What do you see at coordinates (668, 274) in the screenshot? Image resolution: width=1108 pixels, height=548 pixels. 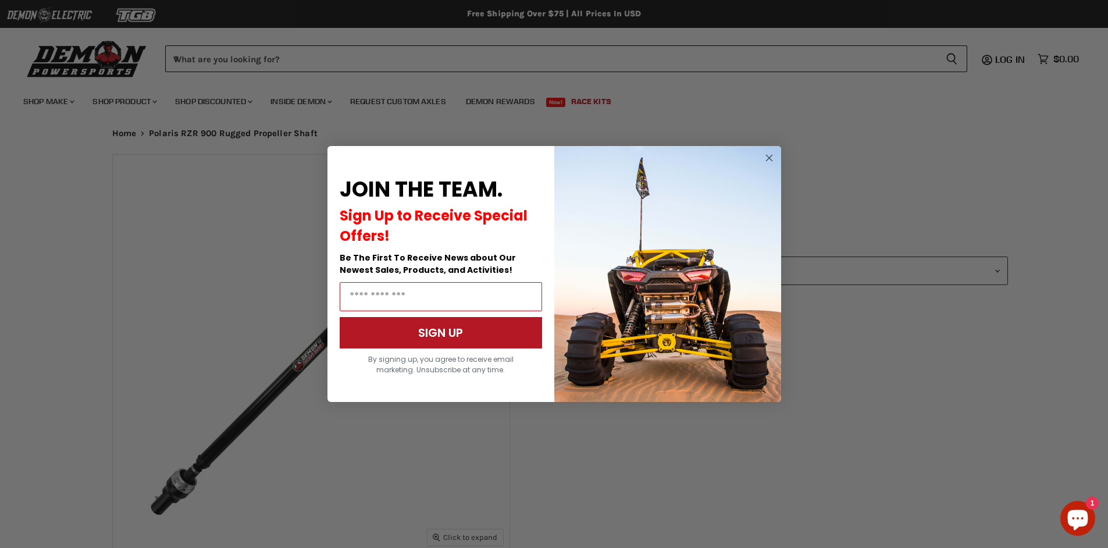 I see `img: a9095488-b6e7-41ba-879d-588abfab540b.jpeg` at bounding box center [668, 274].